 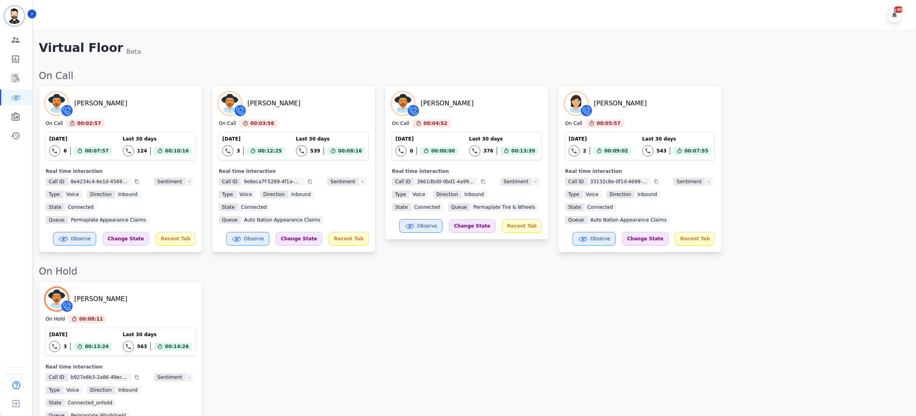 I want to click on span: 00:13:39, so click(x=523, y=151).